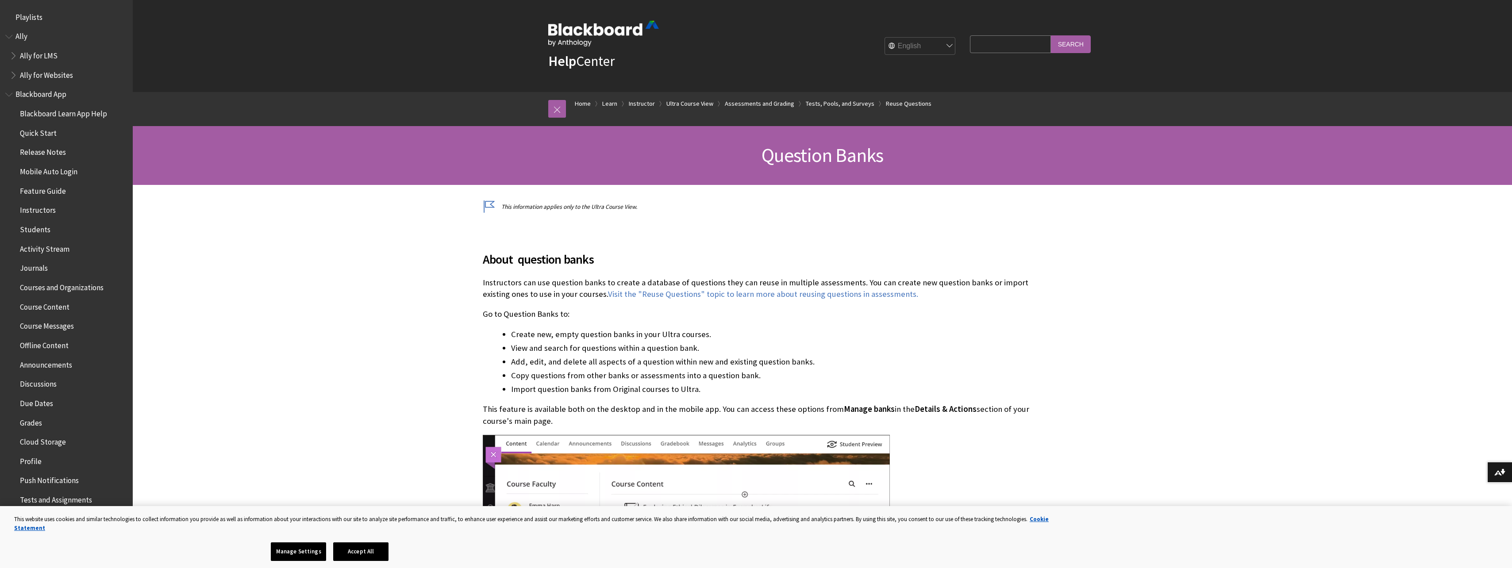 The image size is (1512, 568). I want to click on span: Courses and Organizations, so click(62, 286).